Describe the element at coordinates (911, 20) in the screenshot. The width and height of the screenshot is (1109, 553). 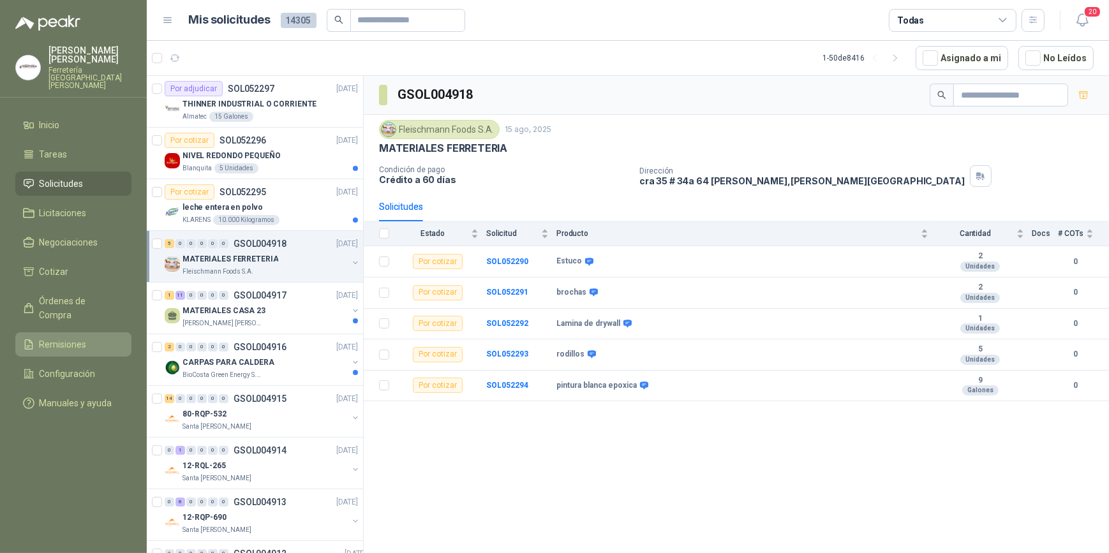
I see `div: Todas` at that location.